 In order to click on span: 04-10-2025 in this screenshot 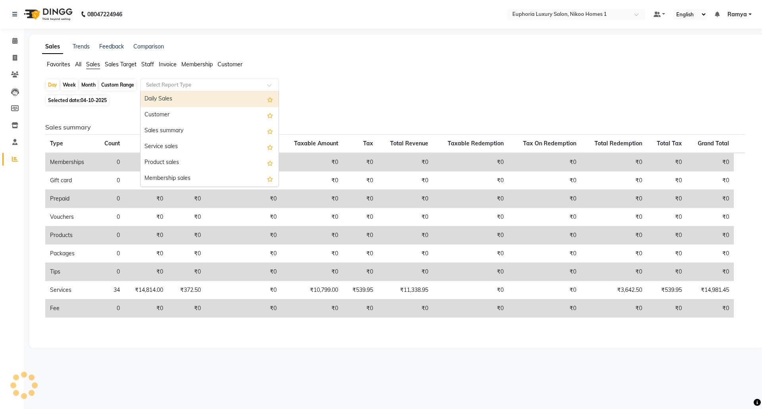, I will do `click(94, 100)`.